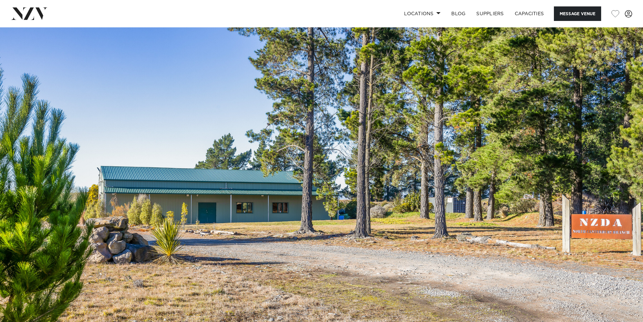  Describe the element at coordinates (490, 14) in the screenshot. I see `a: SUPPLIERS` at that location.